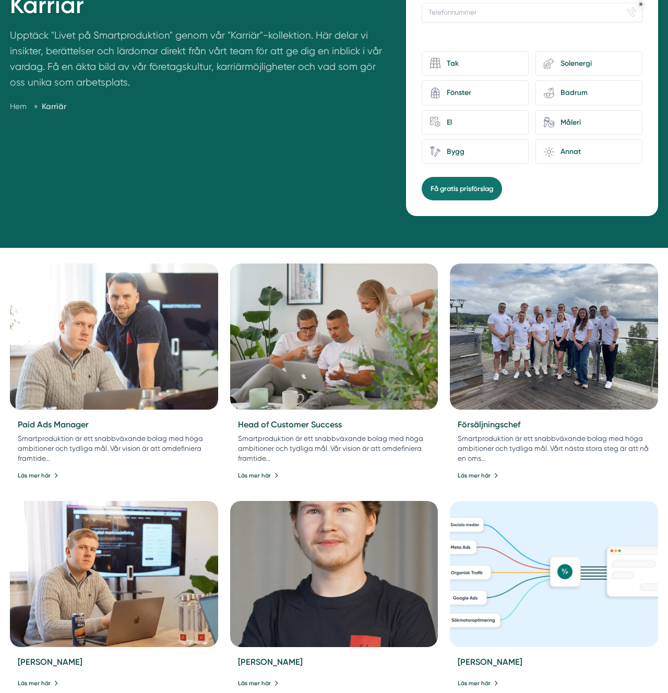 The height and width of the screenshot is (693, 668). Describe the element at coordinates (462, 188) in the screenshot. I see `button: Få gratis prisförslag` at that location.